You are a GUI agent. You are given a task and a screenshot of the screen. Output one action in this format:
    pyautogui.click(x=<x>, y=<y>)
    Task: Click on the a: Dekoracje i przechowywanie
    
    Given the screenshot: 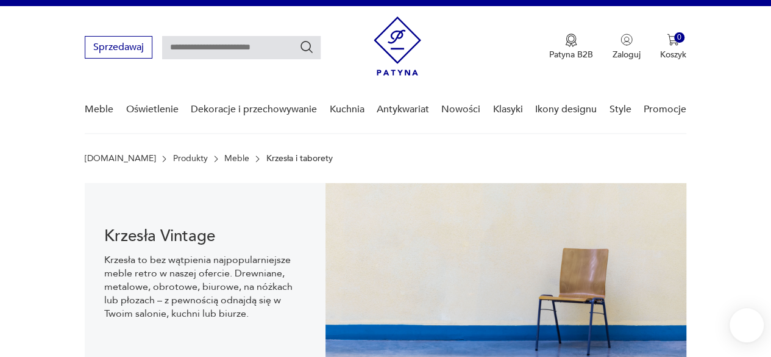 What is the action you would take?
    pyautogui.click(x=254, y=109)
    